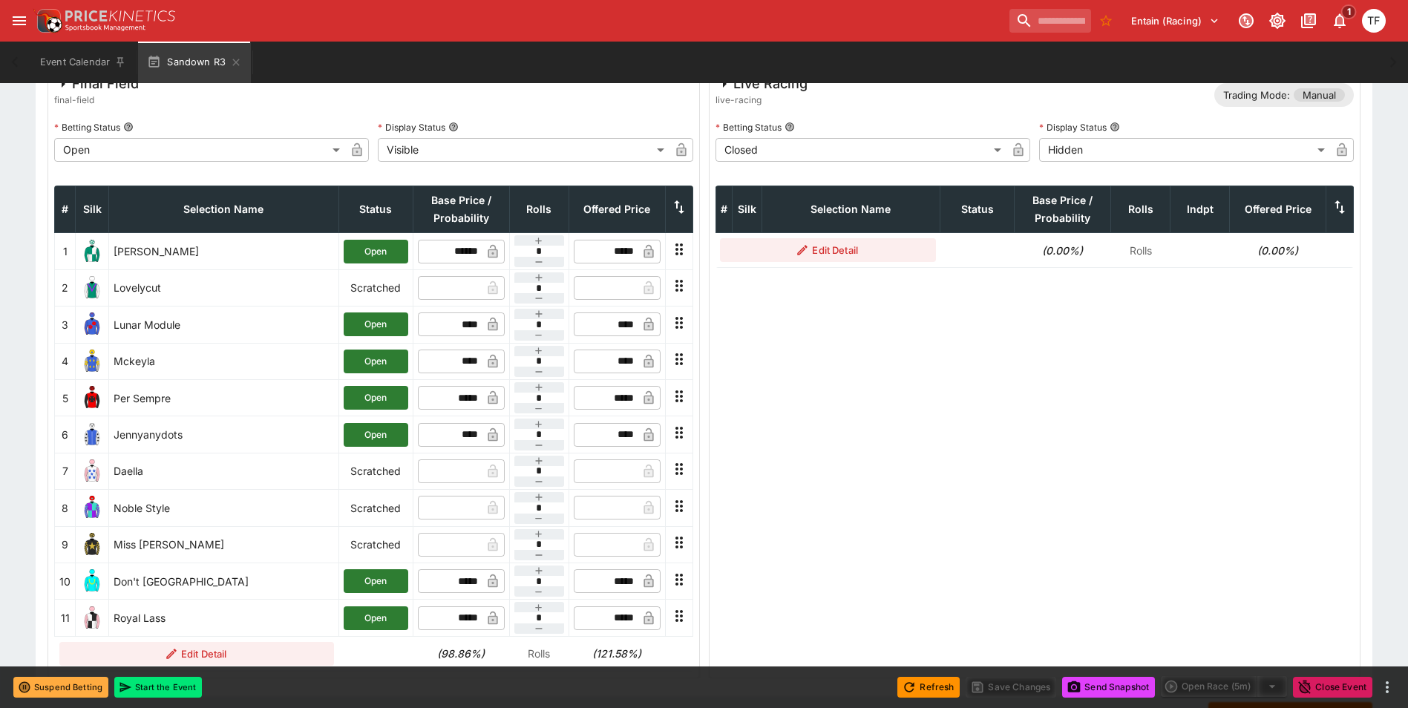  What do you see at coordinates (1374, 21) in the screenshot?
I see `button: Tom Flynn` at bounding box center [1374, 21].